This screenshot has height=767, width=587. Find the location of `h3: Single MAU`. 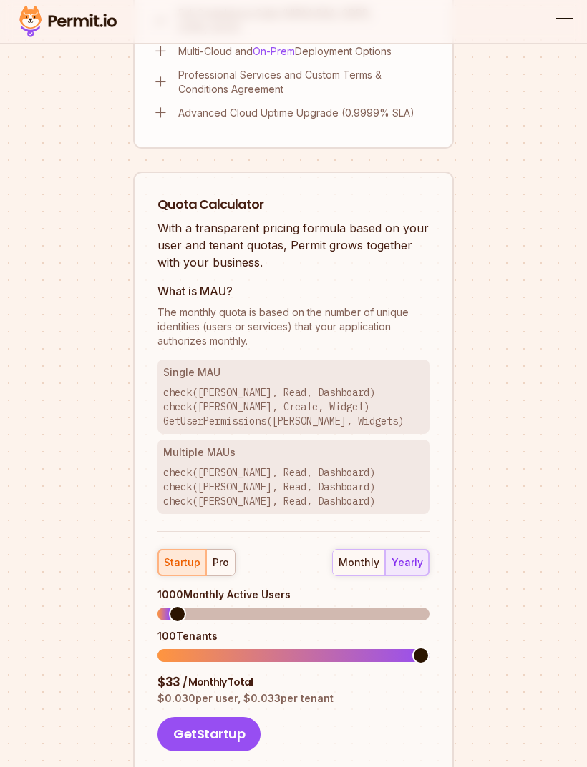

h3: Single MAU is located at coordinates (293, 373).